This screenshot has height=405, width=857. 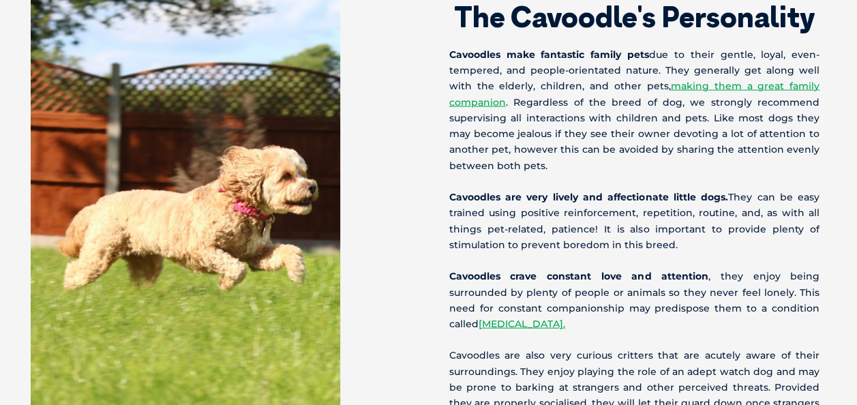 What do you see at coordinates (579, 276) in the screenshot?
I see `strong: Cavoodles crave constant love and attention` at bounding box center [579, 276].